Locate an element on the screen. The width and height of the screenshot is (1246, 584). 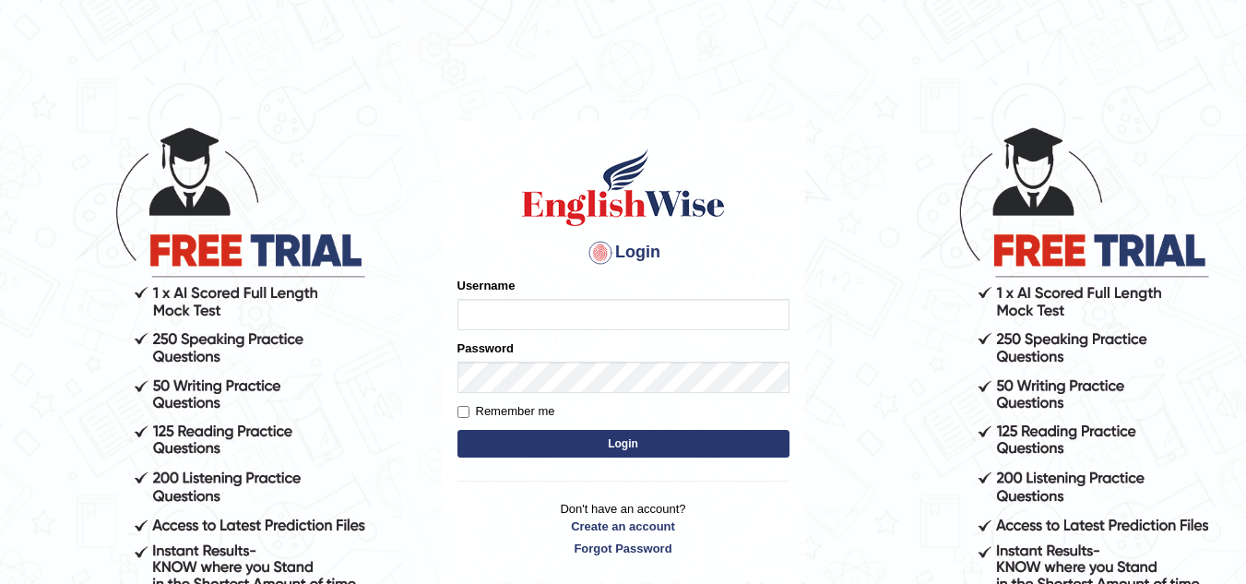
a: Forgot Password is located at coordinates (623, 548).